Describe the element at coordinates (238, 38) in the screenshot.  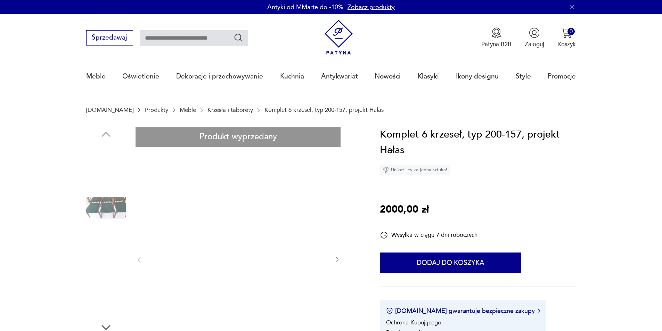
I see `button: Szukaj` at that location.